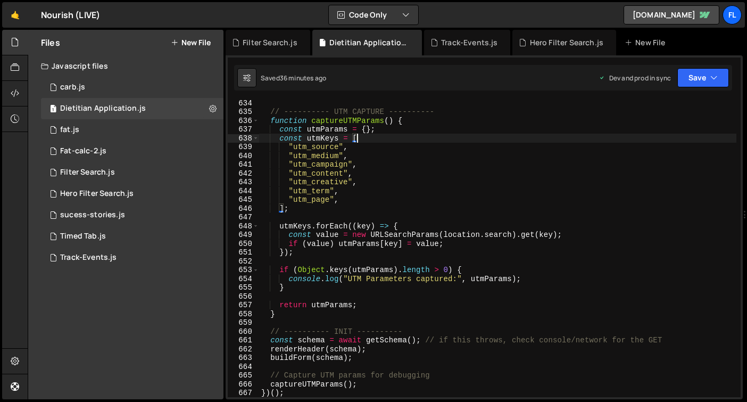 The width and height of the screenshot is (747, 402). What do you see at coordinates (243, 147) in the screenshot?
I see `div: 639` at bounding box center [243, 147].